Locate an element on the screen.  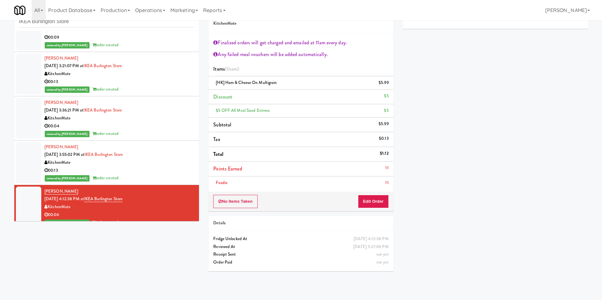
span: Foodie is located at coordinates (221, 183).